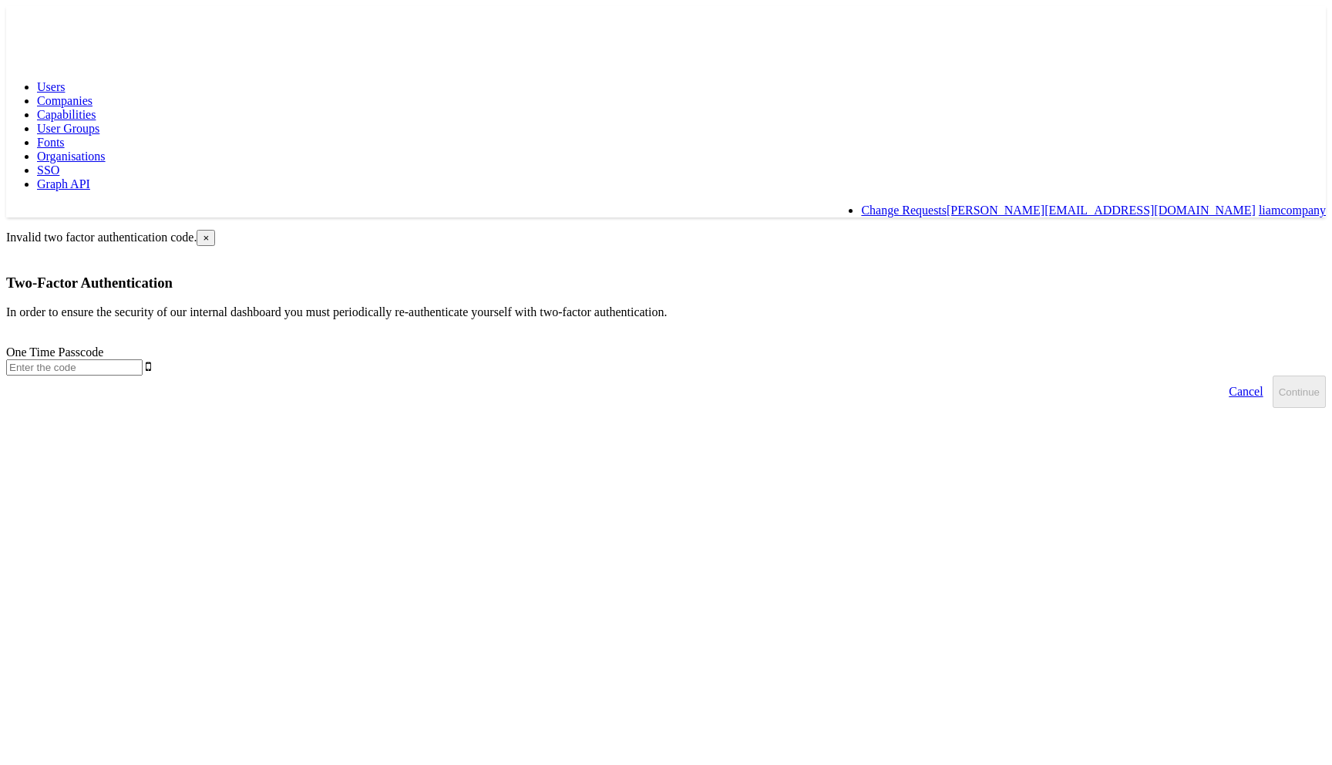  What do you see at coordinates (65, 100) in the screenshot?
I see `span: Companies` at bounding box center [65, 100].